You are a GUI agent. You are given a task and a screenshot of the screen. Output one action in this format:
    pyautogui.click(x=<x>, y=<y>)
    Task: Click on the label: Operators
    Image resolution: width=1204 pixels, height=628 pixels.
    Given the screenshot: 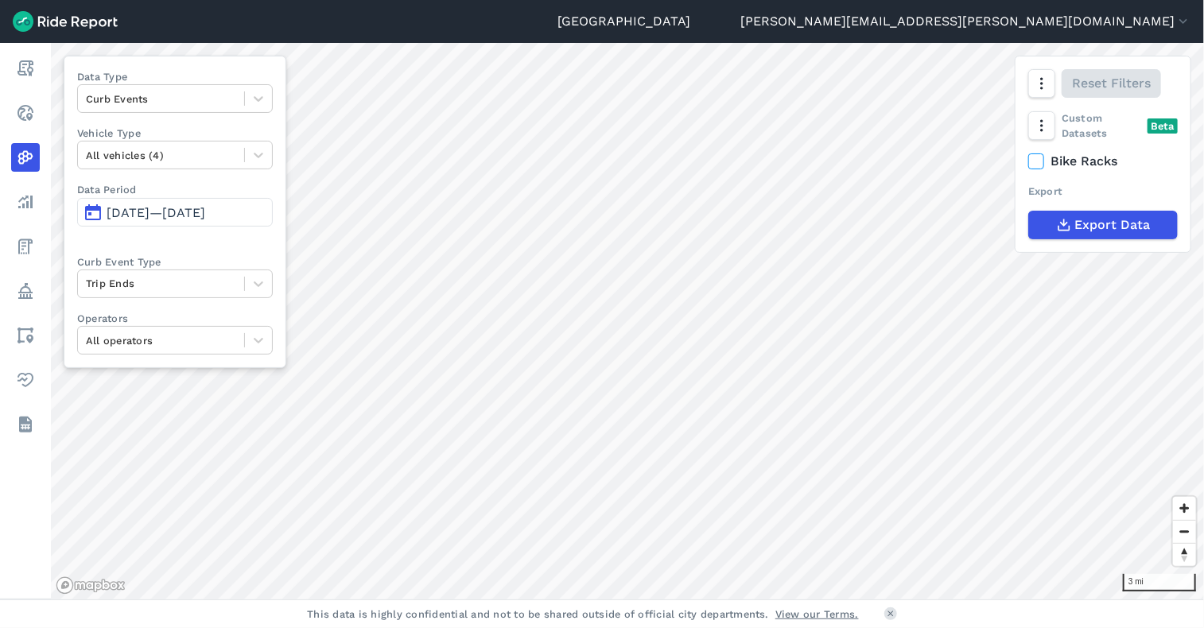 What is the action you would take?
    pyautogui.click(x=175, y=318)
    